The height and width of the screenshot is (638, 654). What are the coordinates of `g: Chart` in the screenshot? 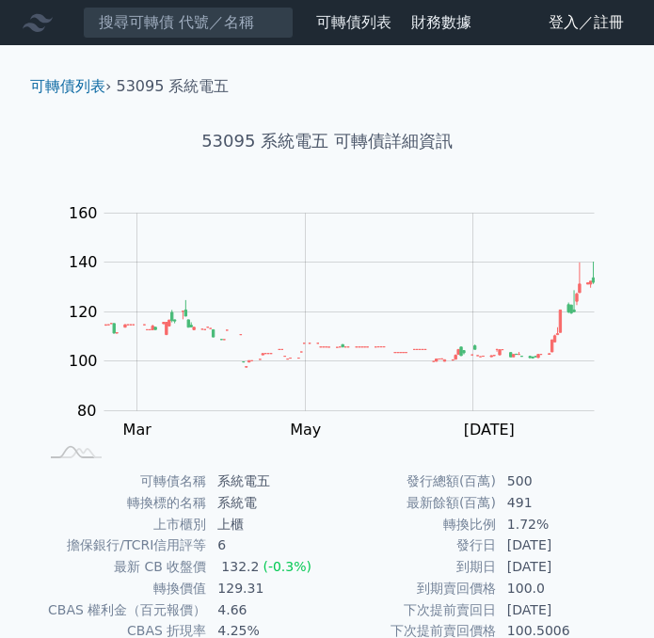 It's located at (340, 340).